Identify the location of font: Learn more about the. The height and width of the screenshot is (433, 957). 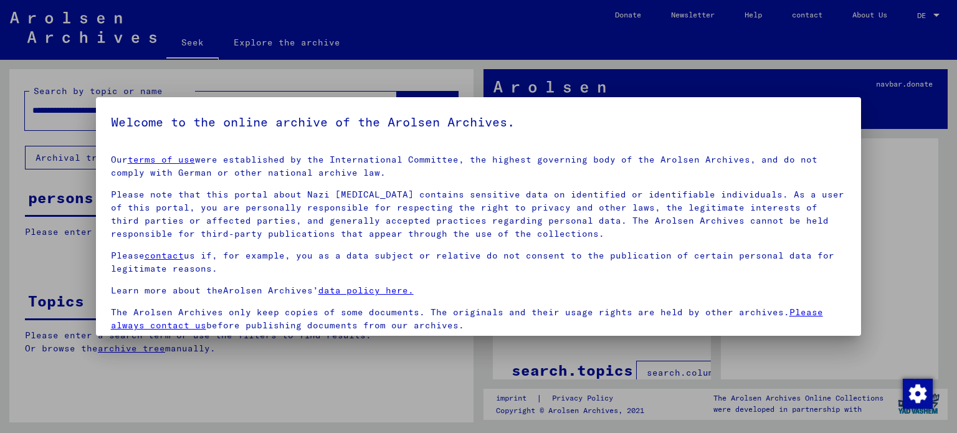
(167, 290).